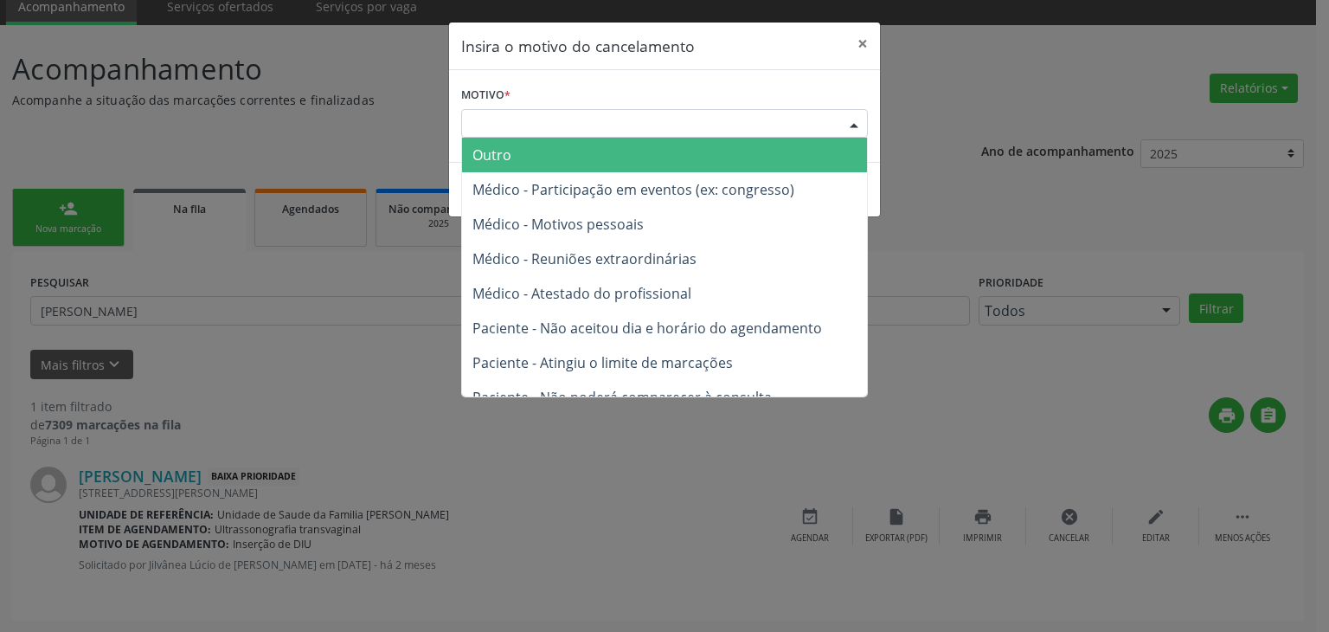 This screenshot has height=632, width=1329. What do you see at coordinates (633, 189) in the screenshot?
I see `span: Médico - Participação em eventos (ex: congresso)` at bounding box center [633, 189].